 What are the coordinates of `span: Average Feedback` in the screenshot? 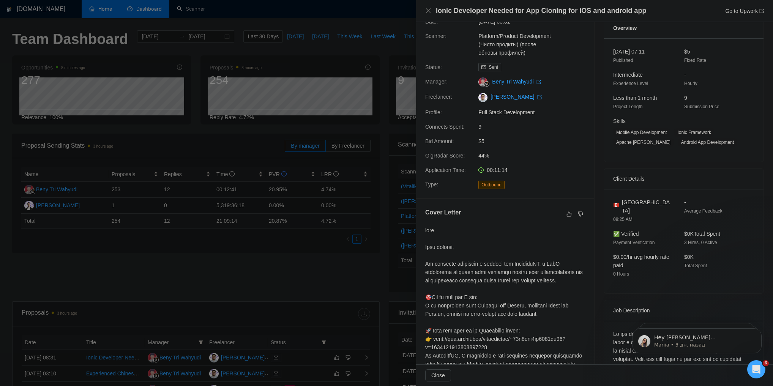 It's located at (703, 211).